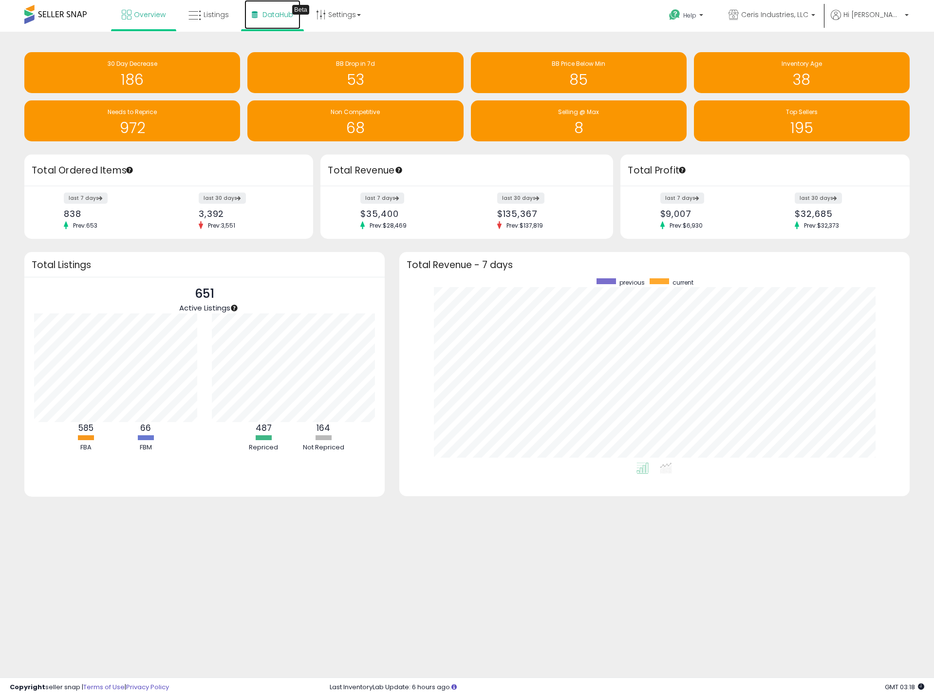 The width and height of the screenshot is (934, 697). I want to click on p: 651, so click(205, 294).